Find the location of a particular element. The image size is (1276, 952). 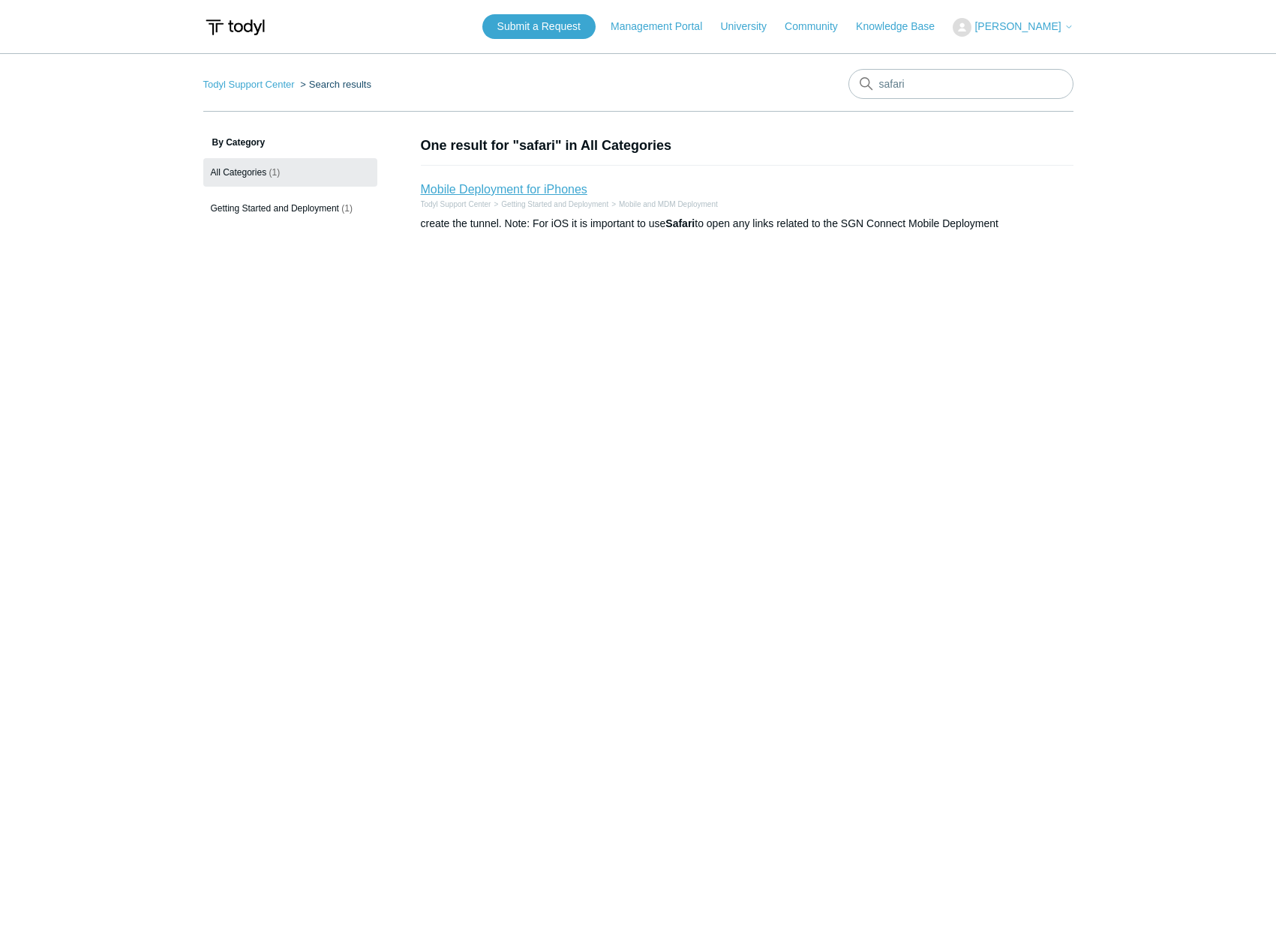

h3: By Category is located at coordinates (290, 143).